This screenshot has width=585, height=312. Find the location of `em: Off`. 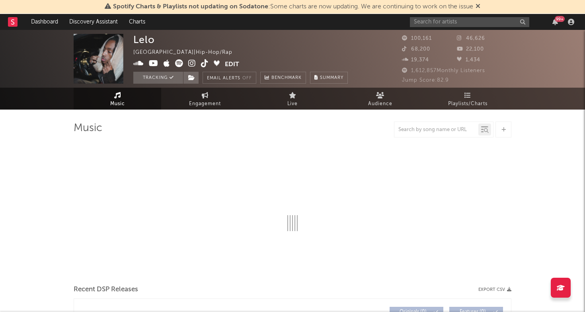

em: Off is located at coordinates (247, 78).